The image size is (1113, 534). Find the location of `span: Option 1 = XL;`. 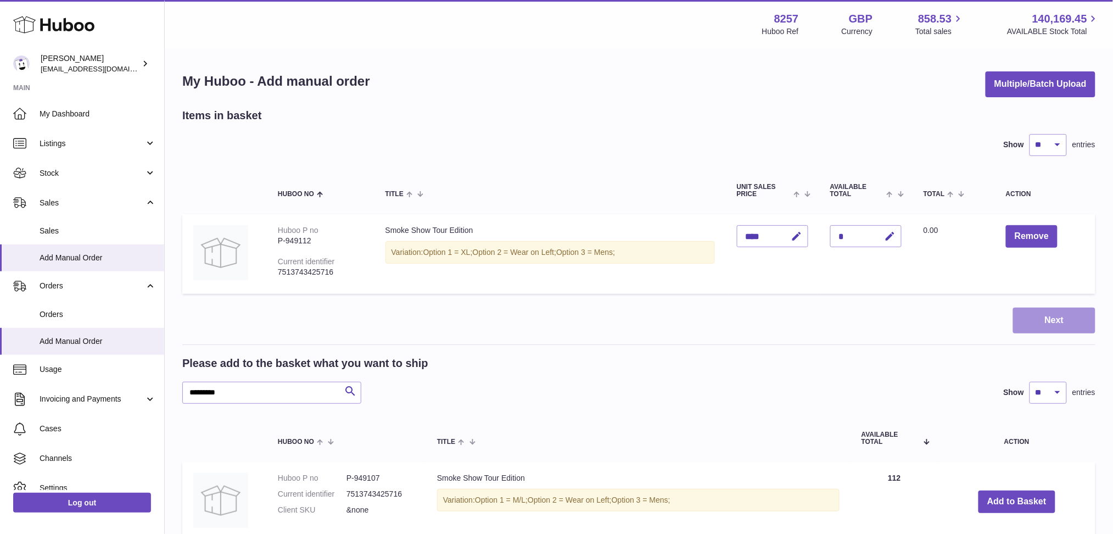

span: Option 1 = XL; is located at coordinates (448, 252).